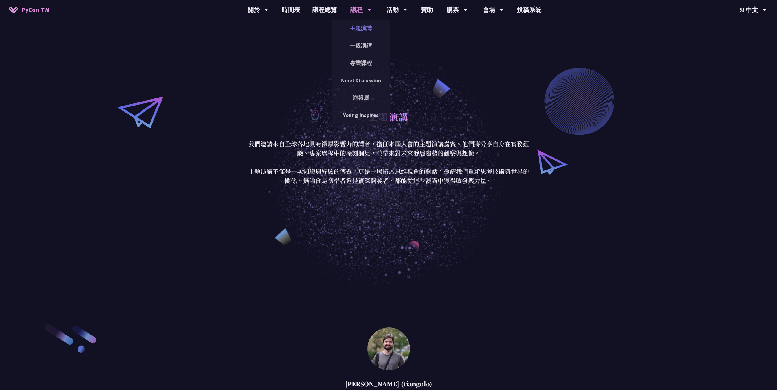 The height and width of the screenshot is (390, 777). What do you see at coordinates (29, 10) in the screenshot?
I see `a: PyCon TW` at bounding box center [29, 10].